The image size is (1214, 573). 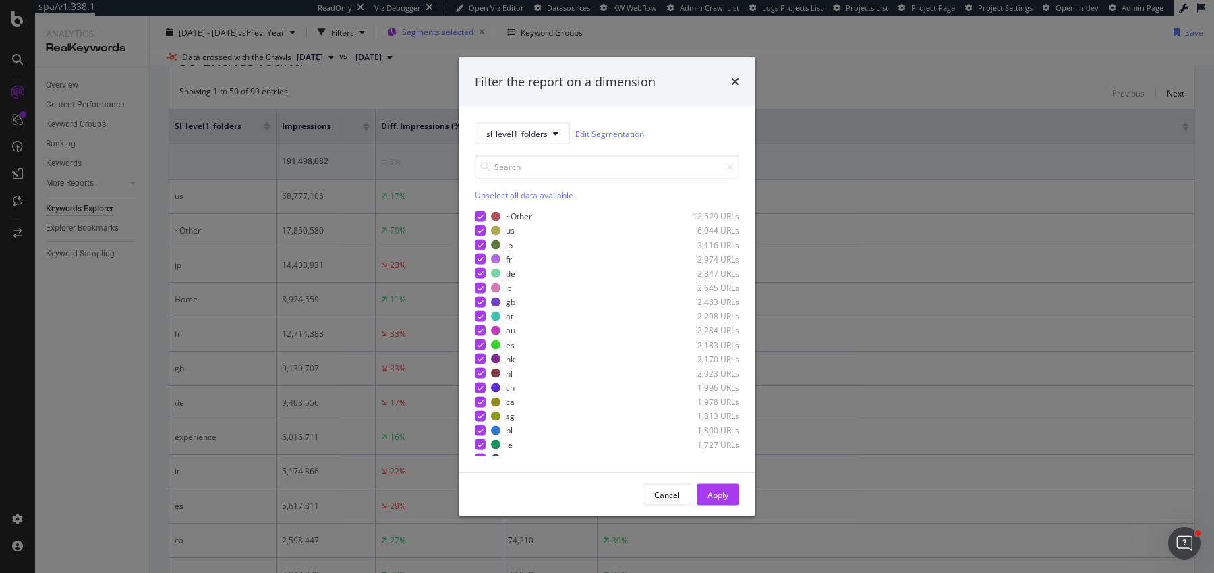 I want to click on div: hk, so click(x=510, y=358).